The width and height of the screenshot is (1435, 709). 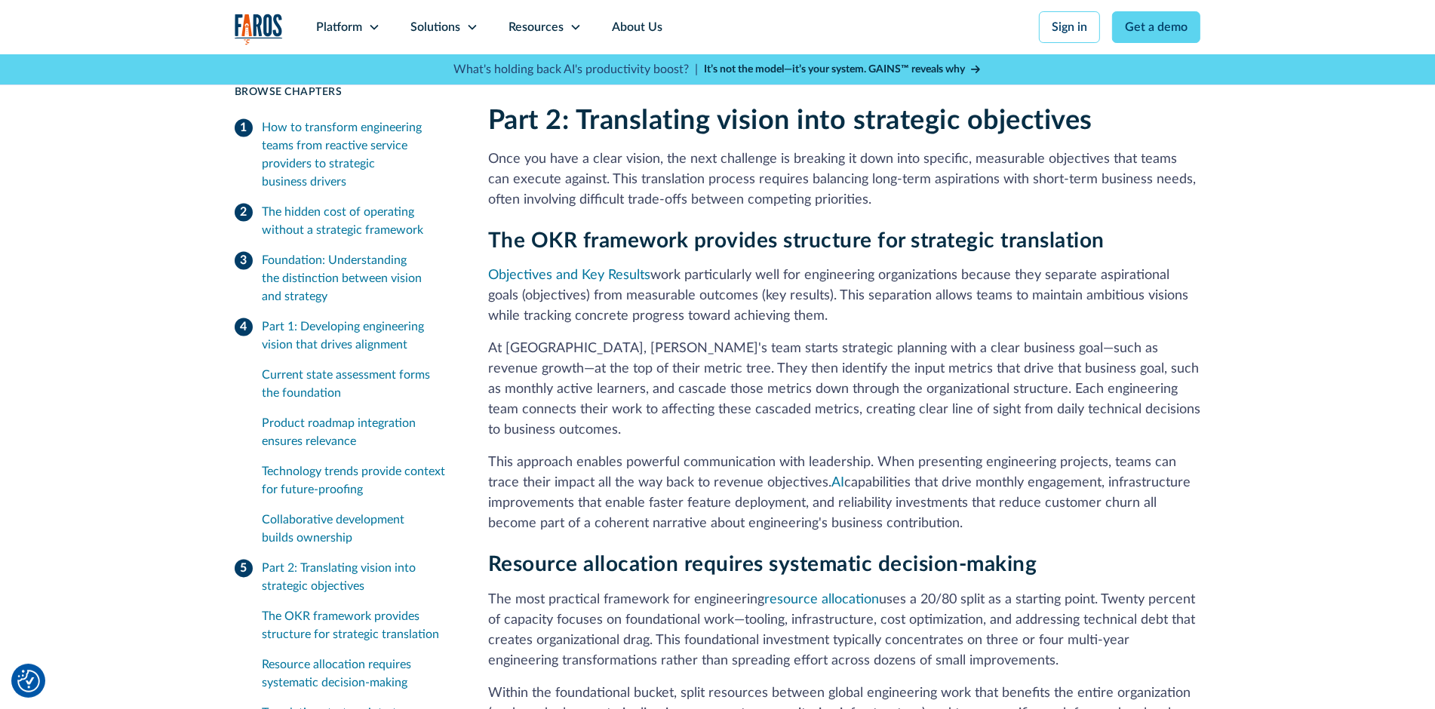 I want to click on button: Cookie Settings, so click(x=29, y=681).